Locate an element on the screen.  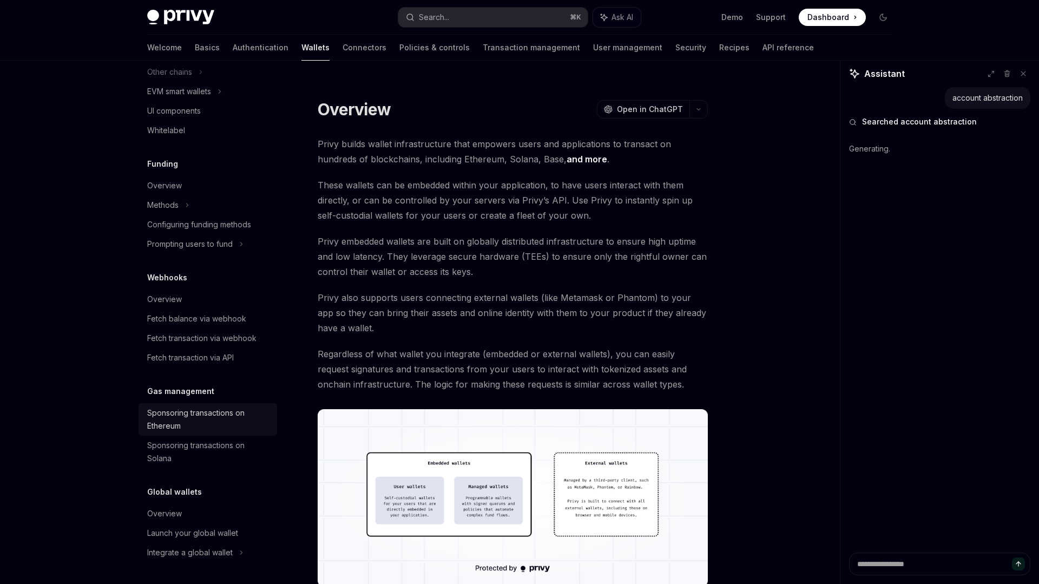
a: Whitelabel is located at coordinates (208, 130).